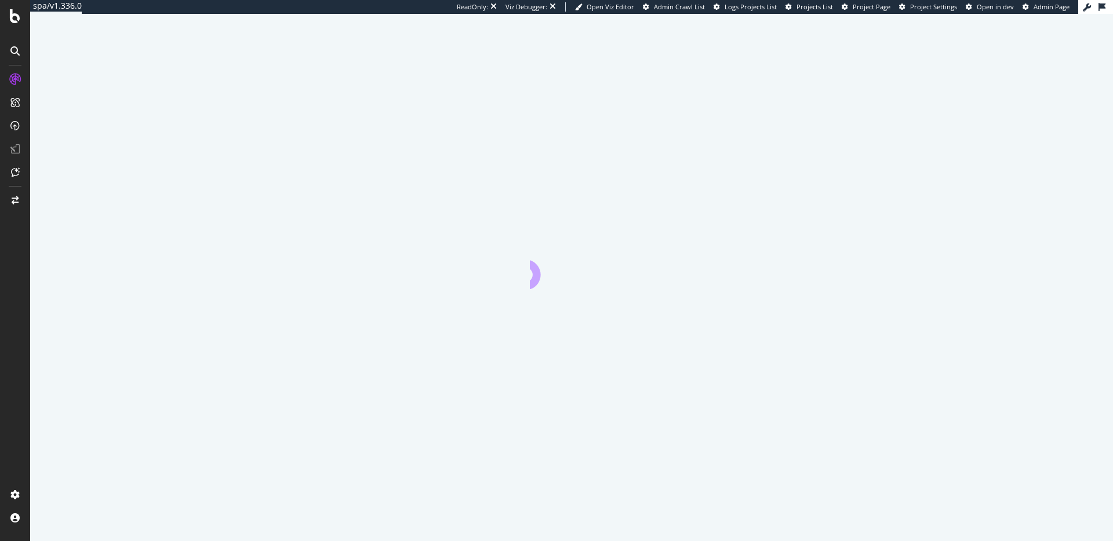 This screenshot has width=1113, height=541. I want to click on a: Projects List, so click(809, 7).